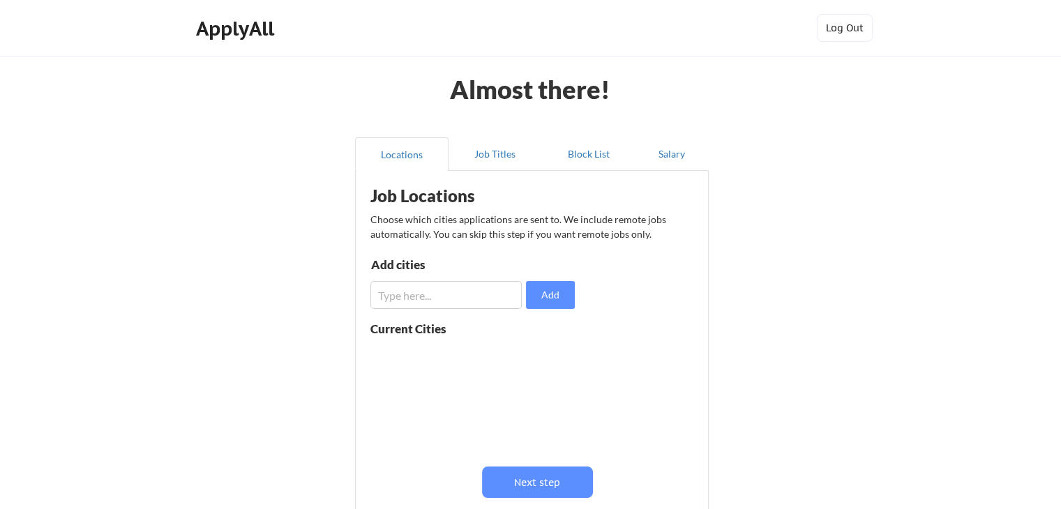 Image resolution: width=1061 pixels, height=509 pixels. Describe the element at coordinates (446, 295) in the screenshot. I see `input: Type here...` at that location.